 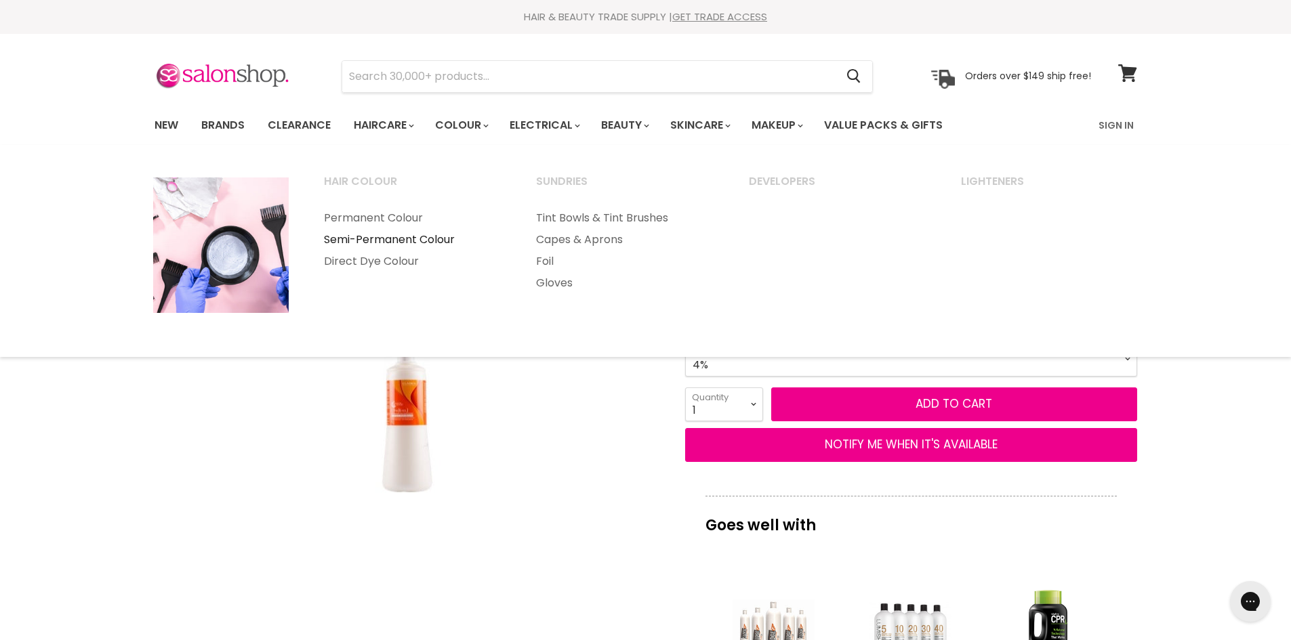 What do you see at coordinates (883, 125) in the screenshot?
I see `a: Value Packs & Gifts` at bounding box center [883, 125].